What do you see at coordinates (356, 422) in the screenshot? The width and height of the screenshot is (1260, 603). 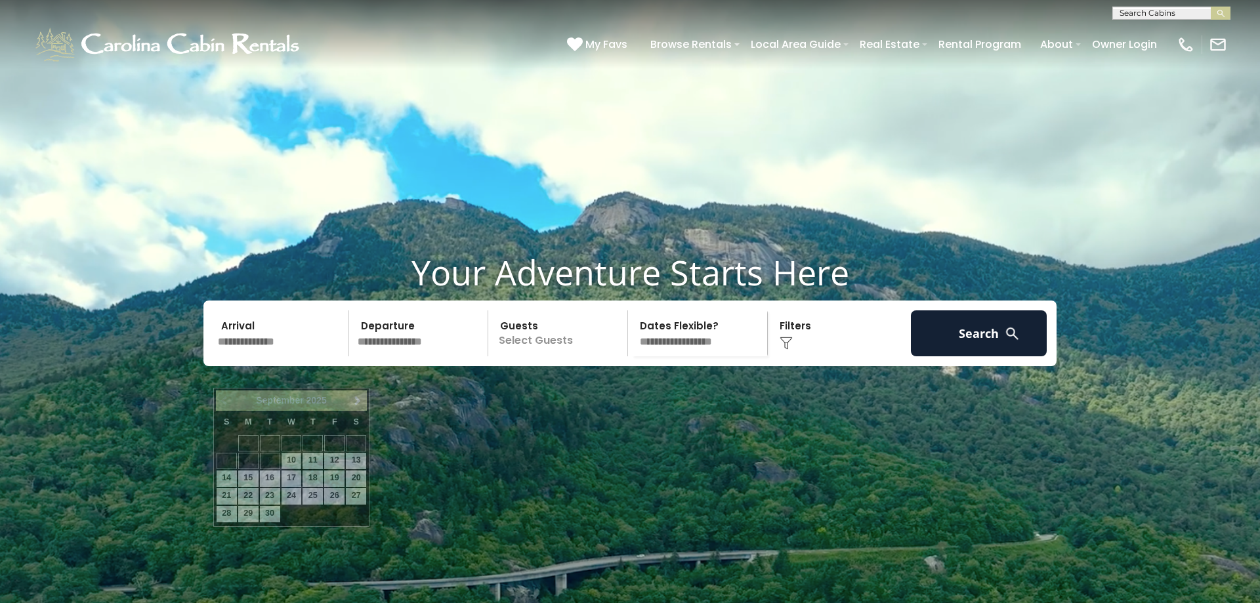 I see `span: Saturday` at bounding box center [356, 422].